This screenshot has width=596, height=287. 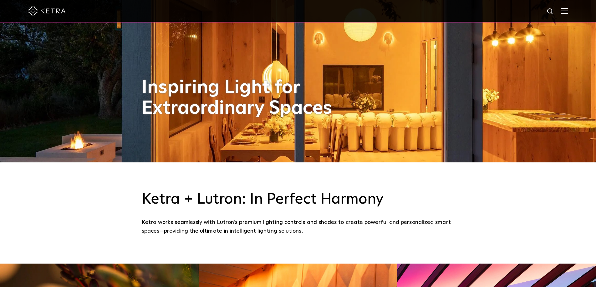 I want to click on img: ketra-logo-2019-white, so click(x=47, y=11).